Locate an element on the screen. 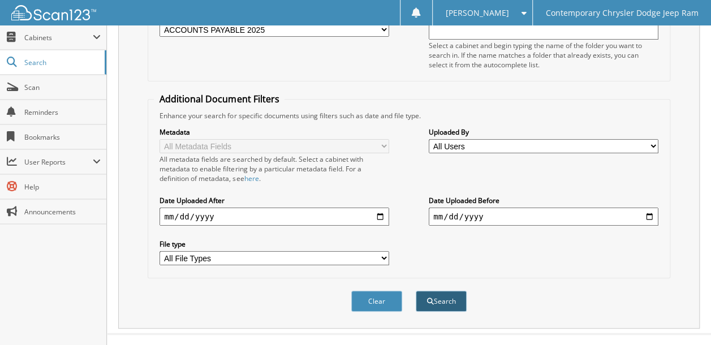 This screenshot has width=711, height=345. div: Chat Widget is located at coordinates (682, 318).